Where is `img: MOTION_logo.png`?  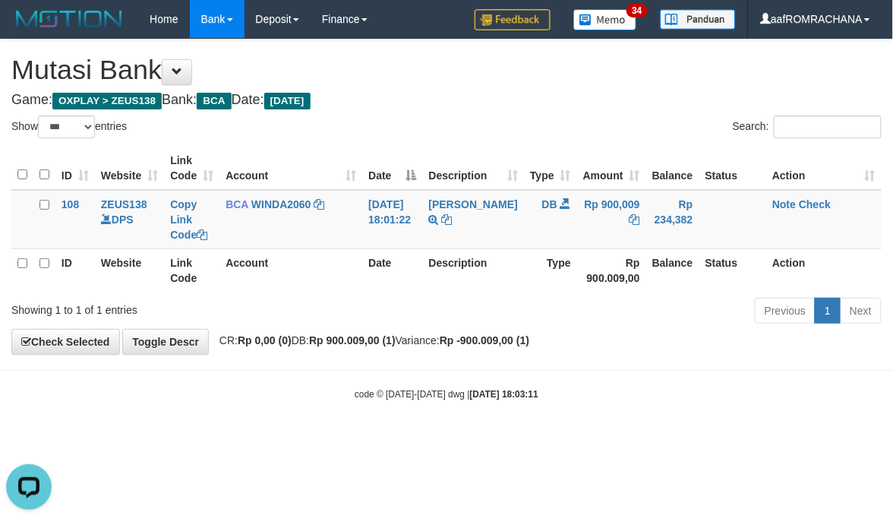 img: MOTION_logo.png is located at coordinates (69, 19).